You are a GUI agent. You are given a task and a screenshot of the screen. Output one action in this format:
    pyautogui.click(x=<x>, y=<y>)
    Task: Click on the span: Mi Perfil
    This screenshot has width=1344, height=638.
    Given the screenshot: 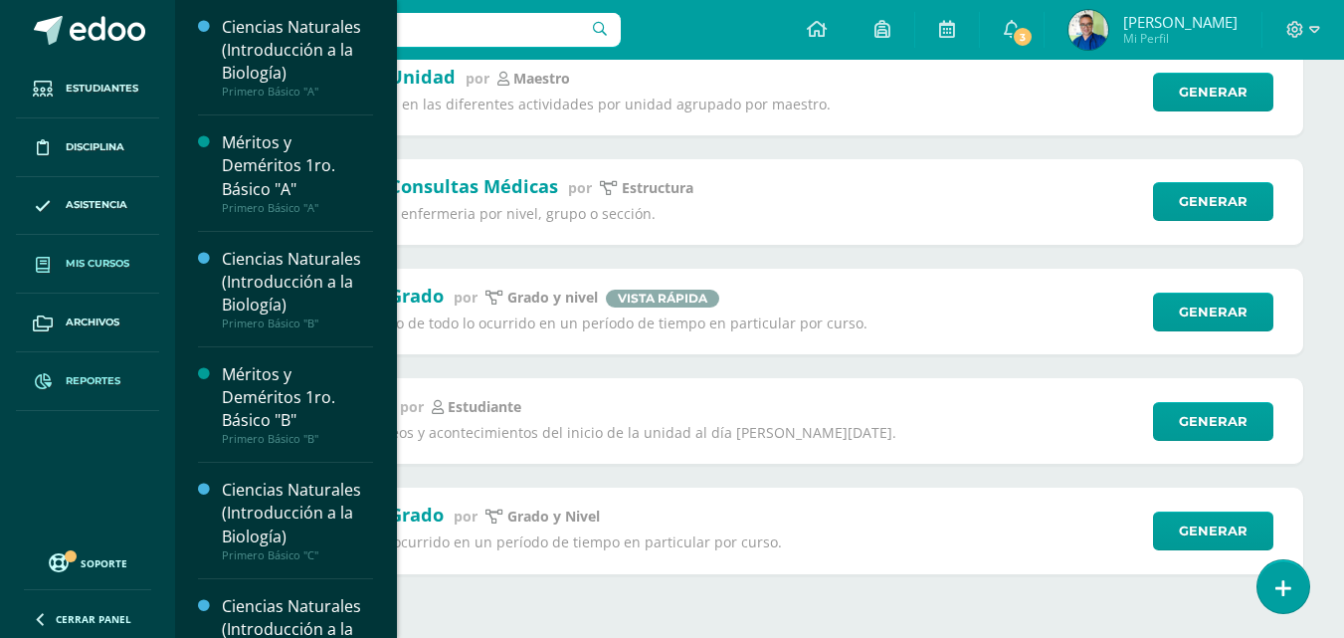 What is the action you would take?
    pyautogui.click(x=1180, y=38)
    